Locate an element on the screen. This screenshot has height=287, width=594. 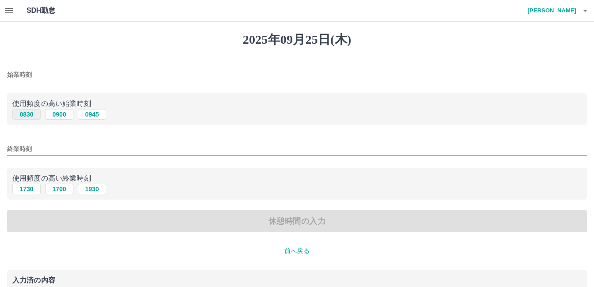
p: 前へ戻る is located at coordinates (297, 251).